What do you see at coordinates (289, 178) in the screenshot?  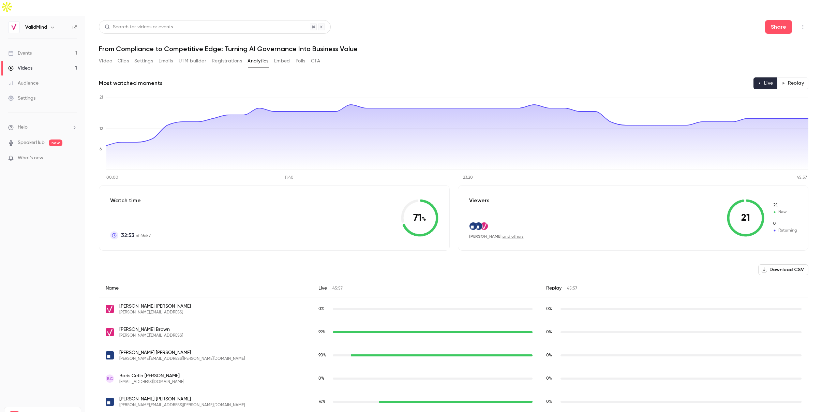 I see `tspan: 11:40` at bounding box center [289, 178].